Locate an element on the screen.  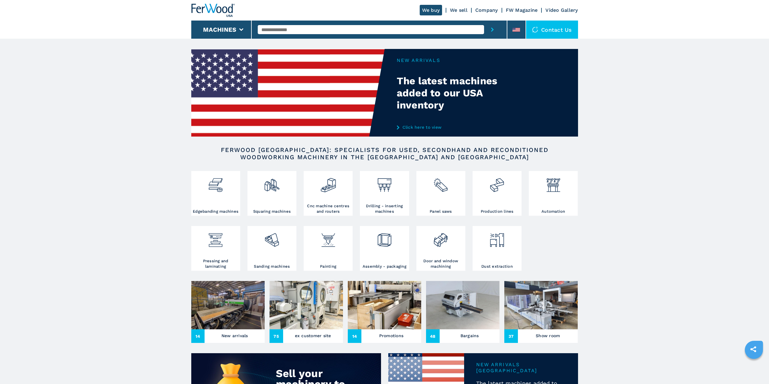
h3: Production lines is located at coordinates (497, 212).